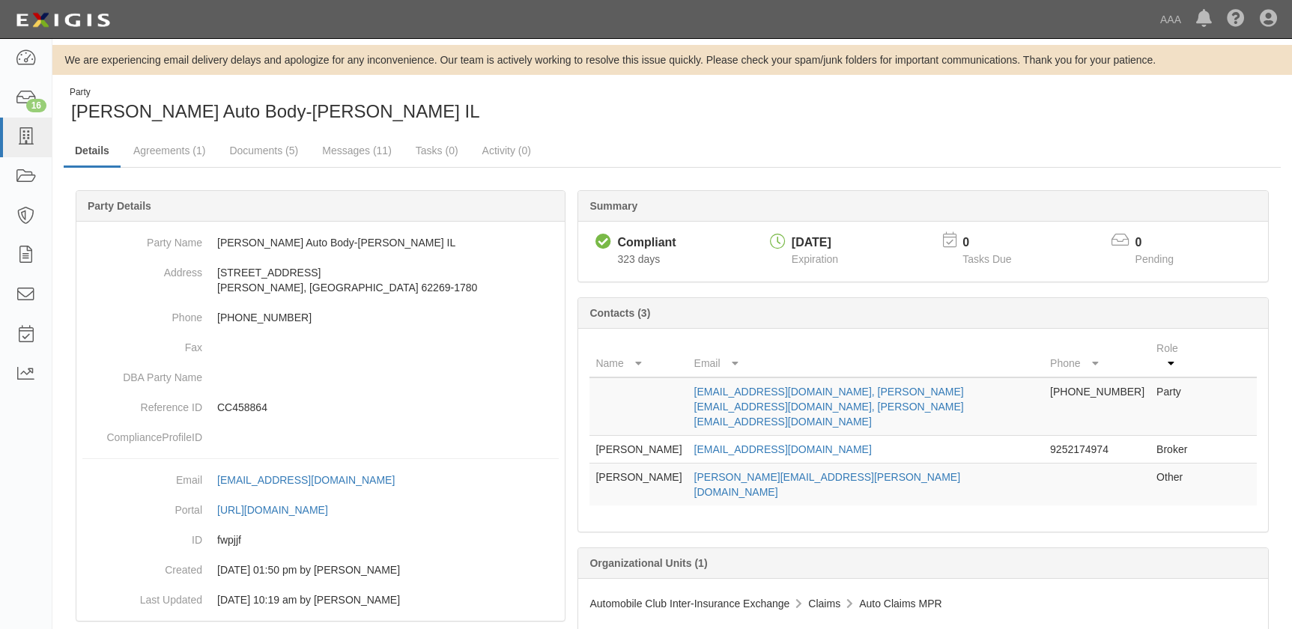 The height and width of the screenshot is (629, 1292). I want to click on dd: 05/19/2023 01:50 pm by Benjamin Tully, so click(320, 570).